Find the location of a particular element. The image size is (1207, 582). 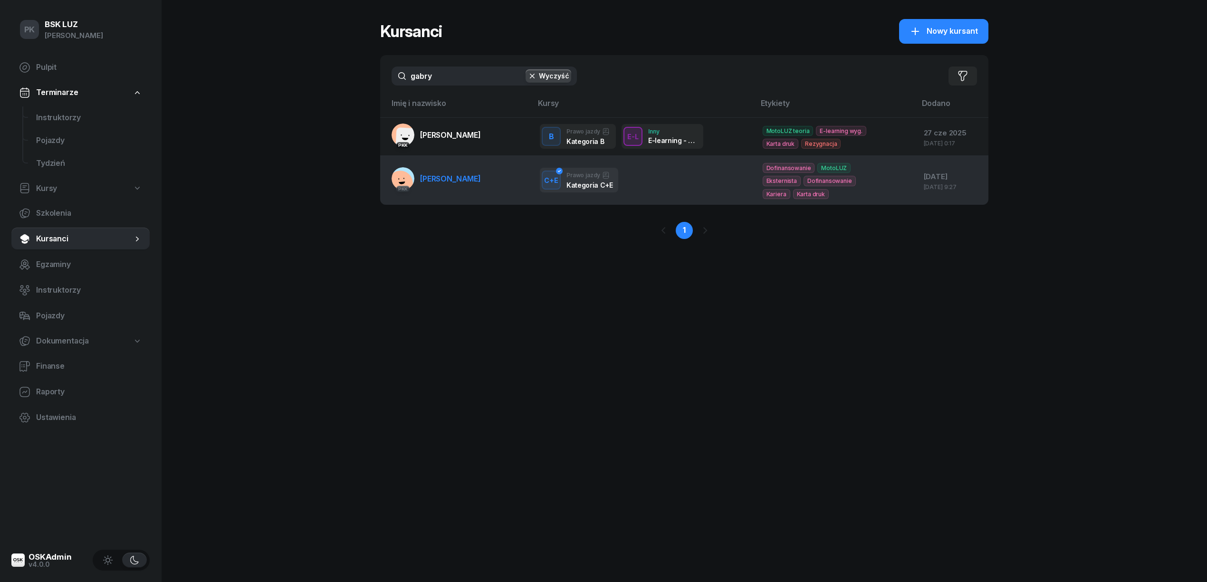

div: Kategoria B is located at coordinates (588, 141).